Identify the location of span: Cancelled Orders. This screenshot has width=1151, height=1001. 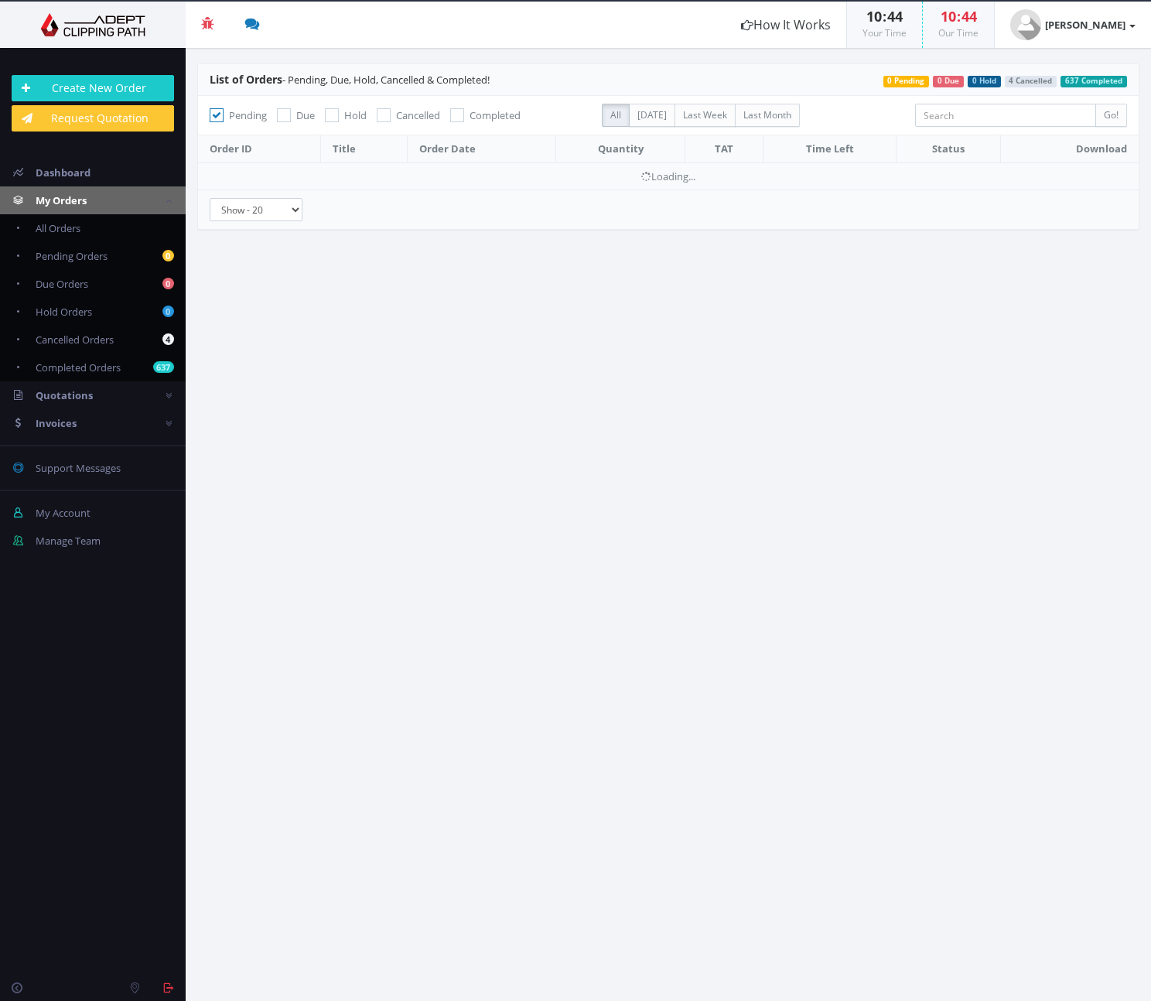
(74, 340).